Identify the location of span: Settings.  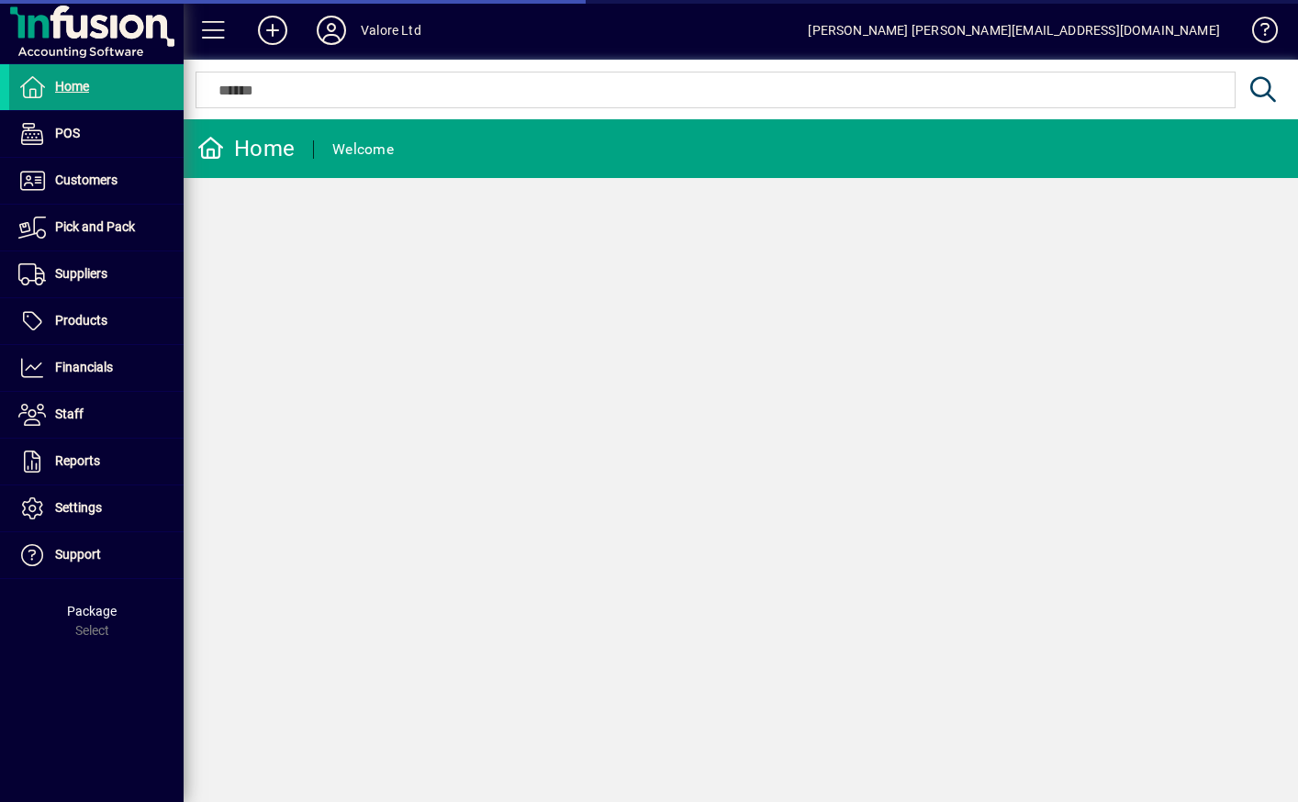
(78, 508).